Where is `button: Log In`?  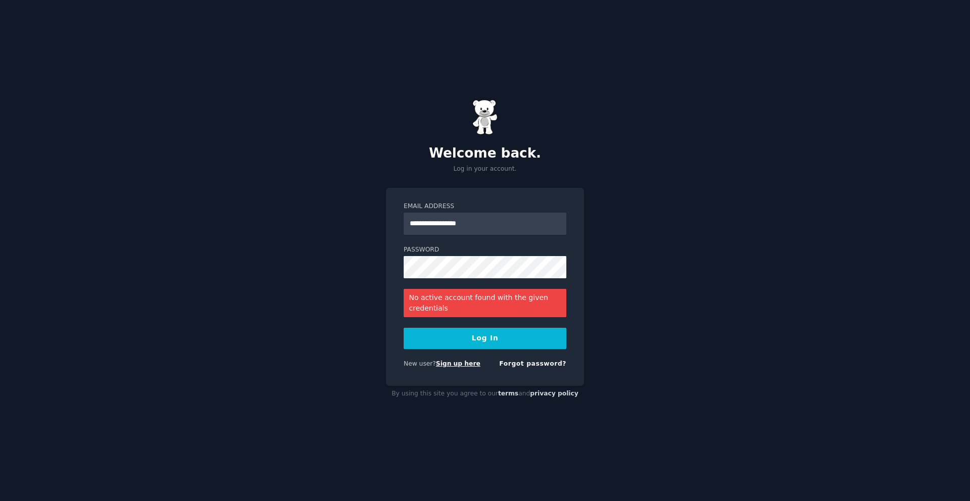 button: Log In is located at coordinates (485, 339).